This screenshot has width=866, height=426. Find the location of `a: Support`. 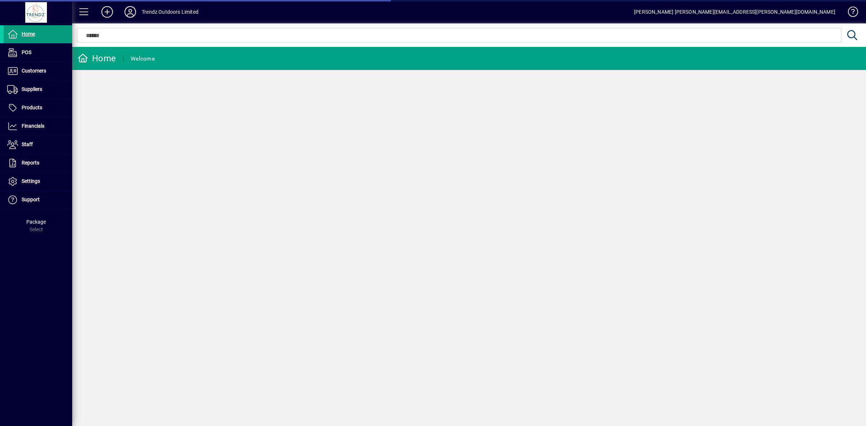

a: Support is located at coordinates (38, 200).